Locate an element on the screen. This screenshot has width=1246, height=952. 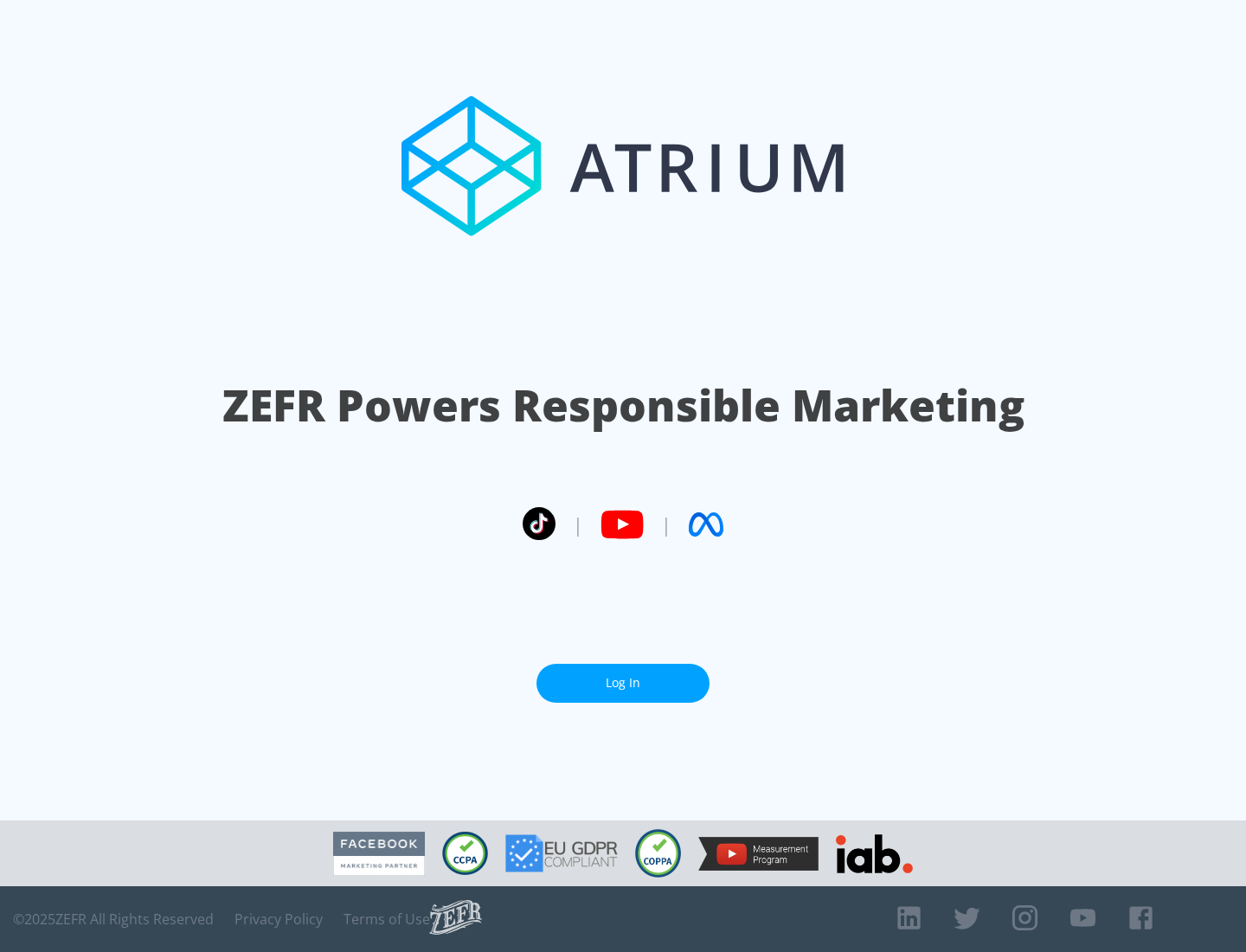
img: GDPR Compliant is located at coordinates (562, 854).